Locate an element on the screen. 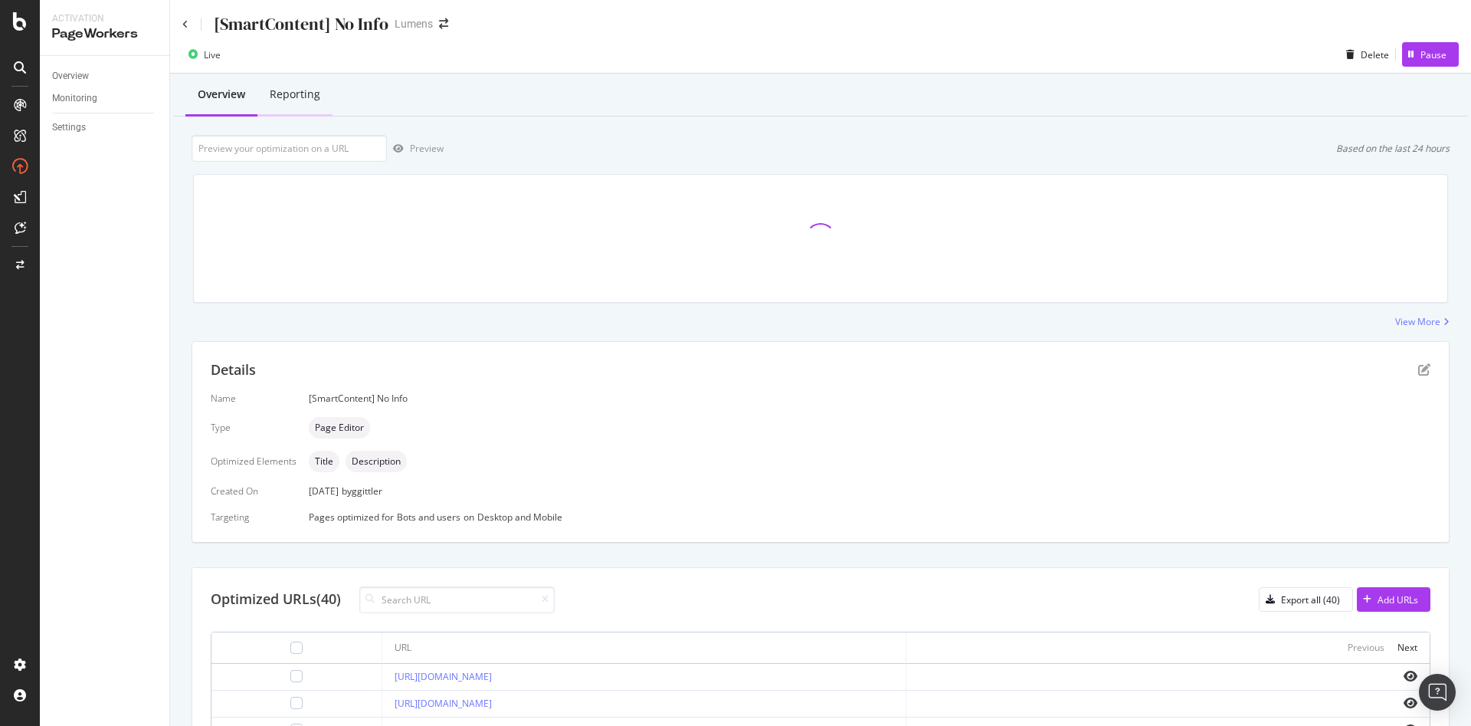  div: Pages optimized for on is located at coordinates (870, 516).